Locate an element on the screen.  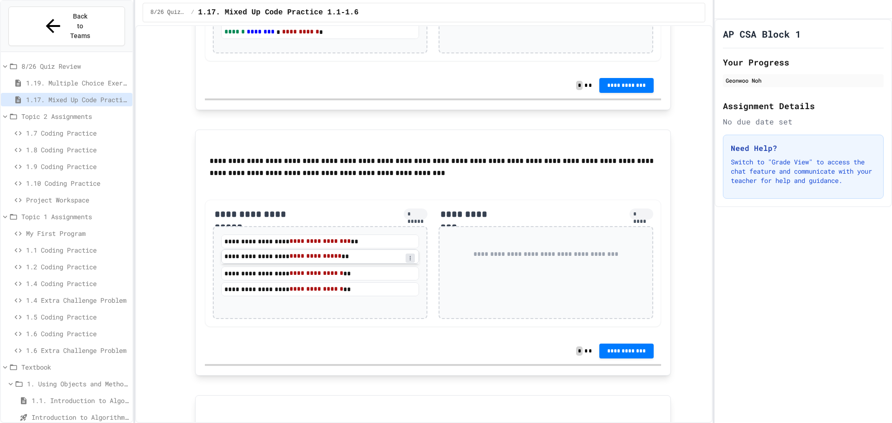
span: 1.9 Coding Practice is located at coordinates (77, 166).